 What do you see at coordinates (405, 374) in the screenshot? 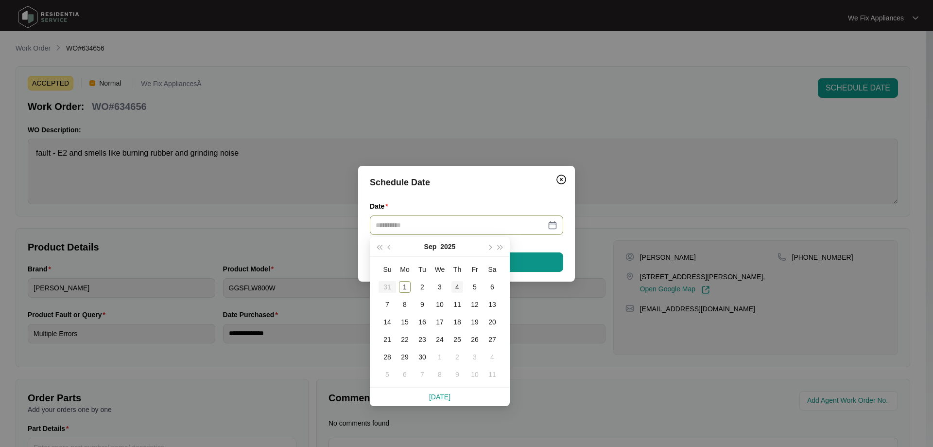
I see `td: 2025-10-06` at bounding box center [405, 374].